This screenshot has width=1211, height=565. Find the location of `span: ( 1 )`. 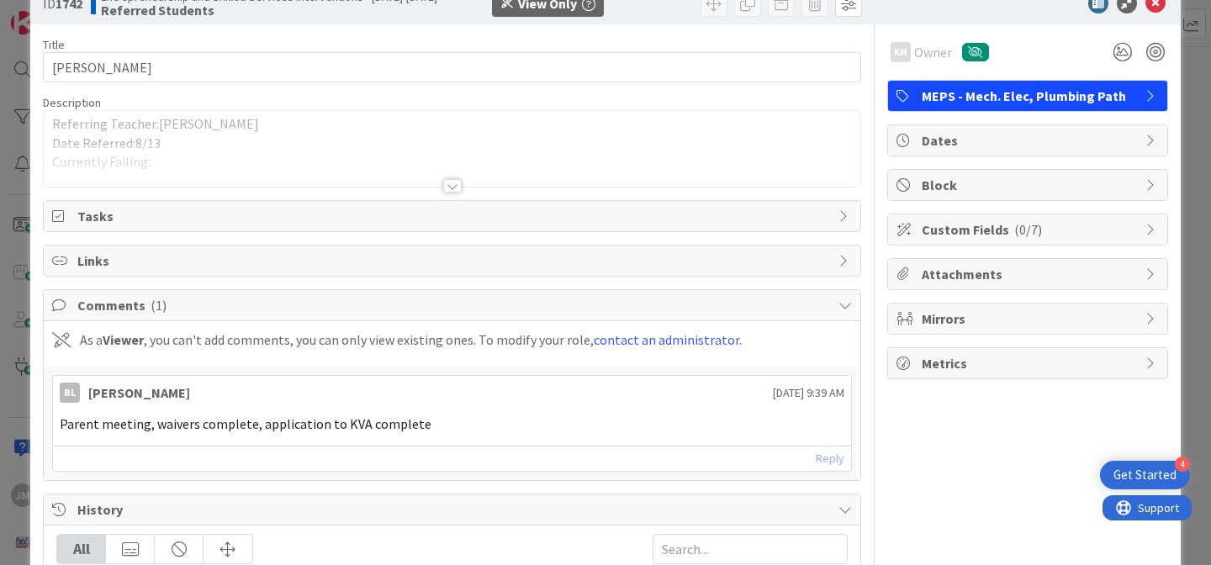

span: ( 1 ) is located at coordinates (158, 305).